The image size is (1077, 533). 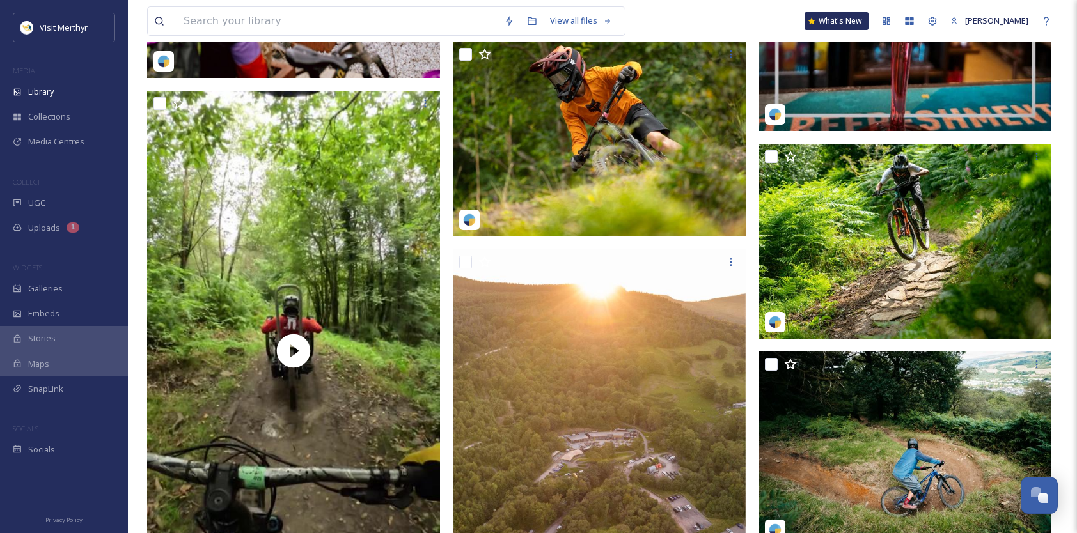 I want to click on span: Library, so click(x=41, y=91).